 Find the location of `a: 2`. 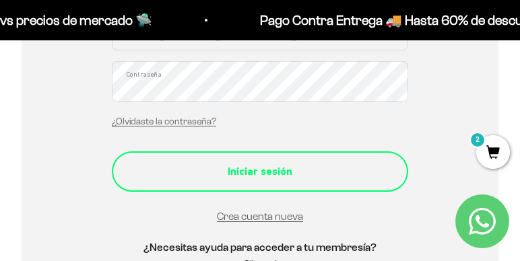

a: 2 is located at coordinates (493, 154).